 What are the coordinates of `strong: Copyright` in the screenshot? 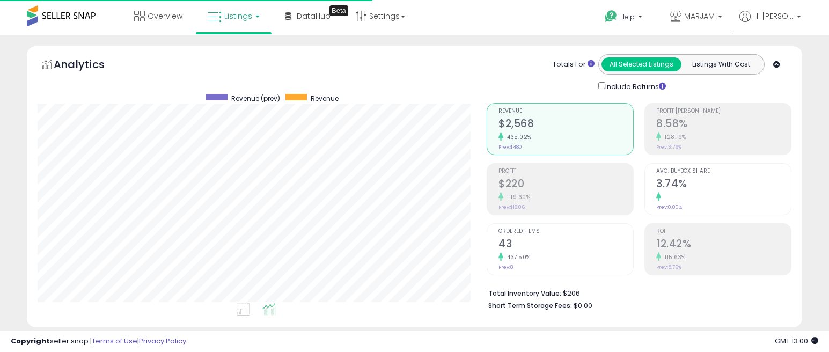 It's located at (30, 341).